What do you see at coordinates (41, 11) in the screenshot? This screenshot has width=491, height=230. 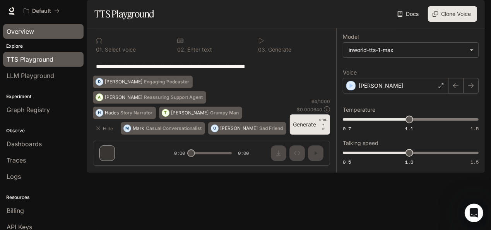 I see `button: All workspaces` at bounding box center [41, 11].